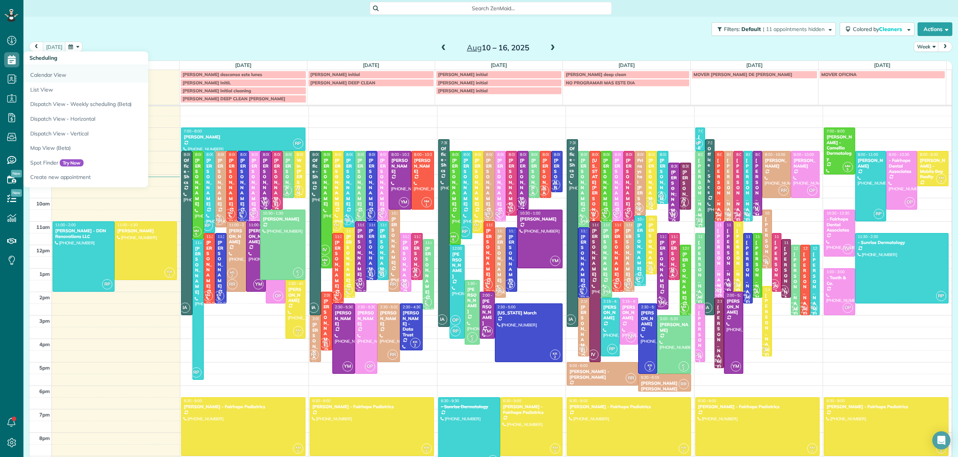 The height and width of the screenshot is (457, 958). I want to click on small: 5, so click(848, 169).